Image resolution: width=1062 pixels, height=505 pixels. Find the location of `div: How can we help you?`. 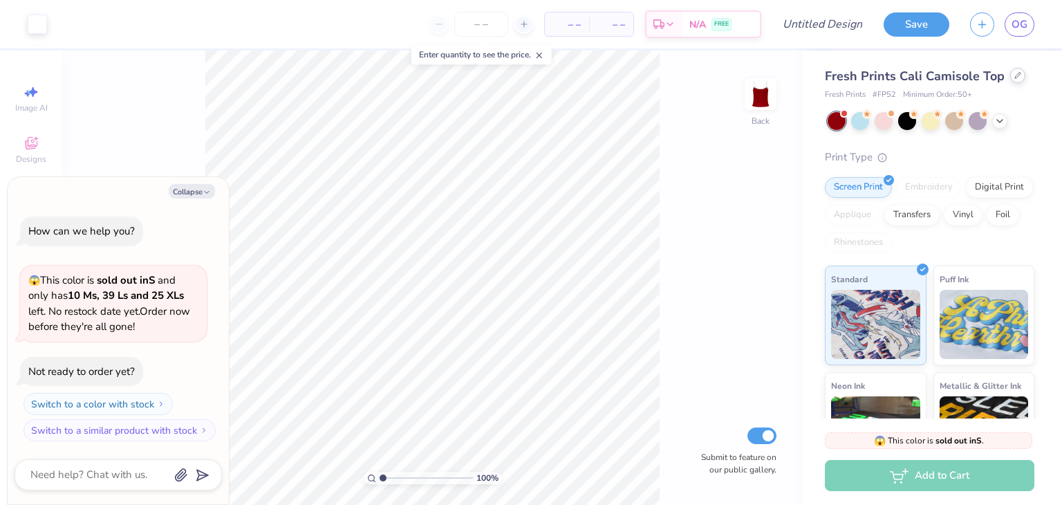

div: How can we help you? is located at coordinates (82, 231).